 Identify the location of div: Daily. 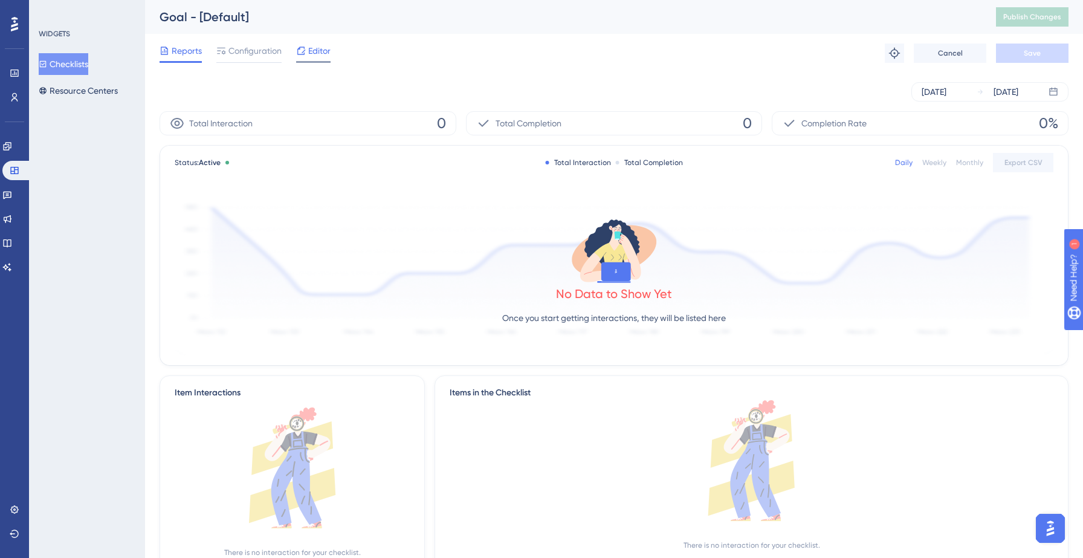
(903, 163).